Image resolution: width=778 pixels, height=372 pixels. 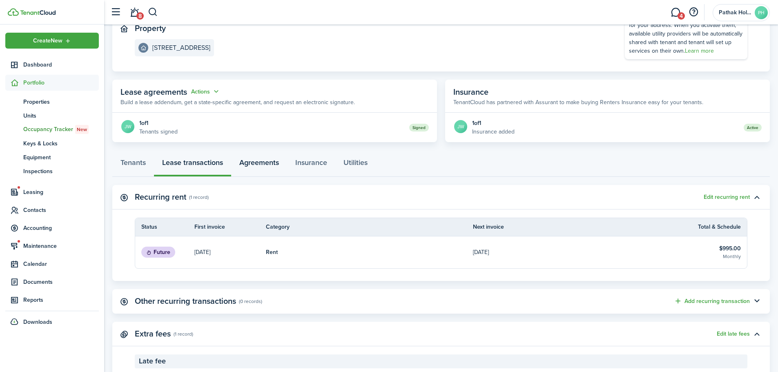 What do you see at coordinates (61, 143) in the screenshot?
I see `span: Keys & Locks` at bounding box center [61, 143].